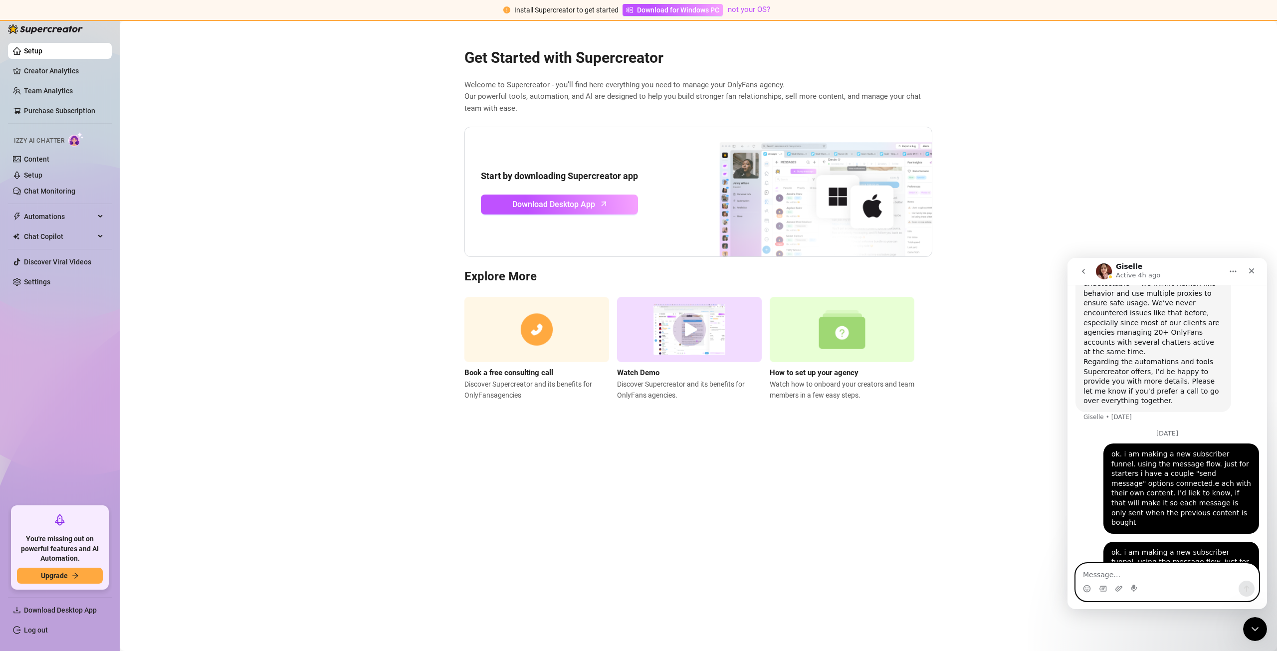 The width and height of the screenshot is (1277, 651). What do you see at coordinates (35, 331) in the screenshot?
I see `button: Gif picker` at bounding box center [35, 331].